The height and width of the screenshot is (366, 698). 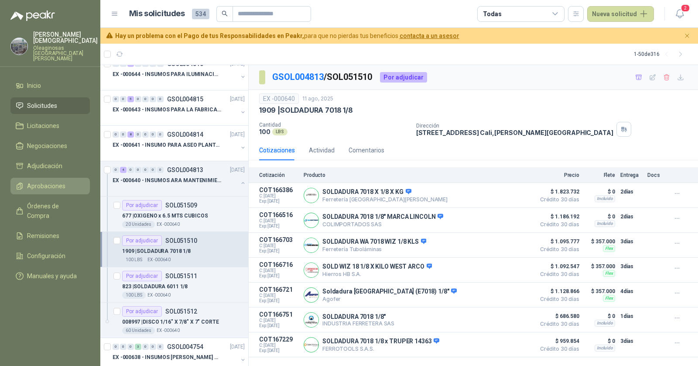 What do you see at coordinates (687, 36) in the screenshot?
I see `button: Cerrar` at bounding box center [687, 36].